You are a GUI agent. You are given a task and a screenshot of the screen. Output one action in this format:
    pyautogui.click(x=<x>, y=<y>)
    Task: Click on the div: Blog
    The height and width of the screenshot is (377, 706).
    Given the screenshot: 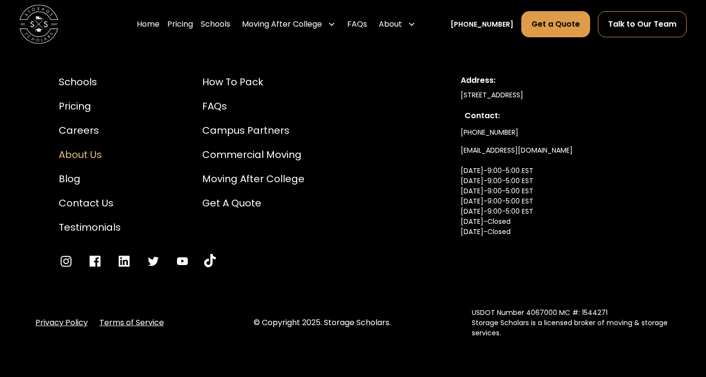 What is the action you would take?
    pyautogui.click(x=90, y=179)
    